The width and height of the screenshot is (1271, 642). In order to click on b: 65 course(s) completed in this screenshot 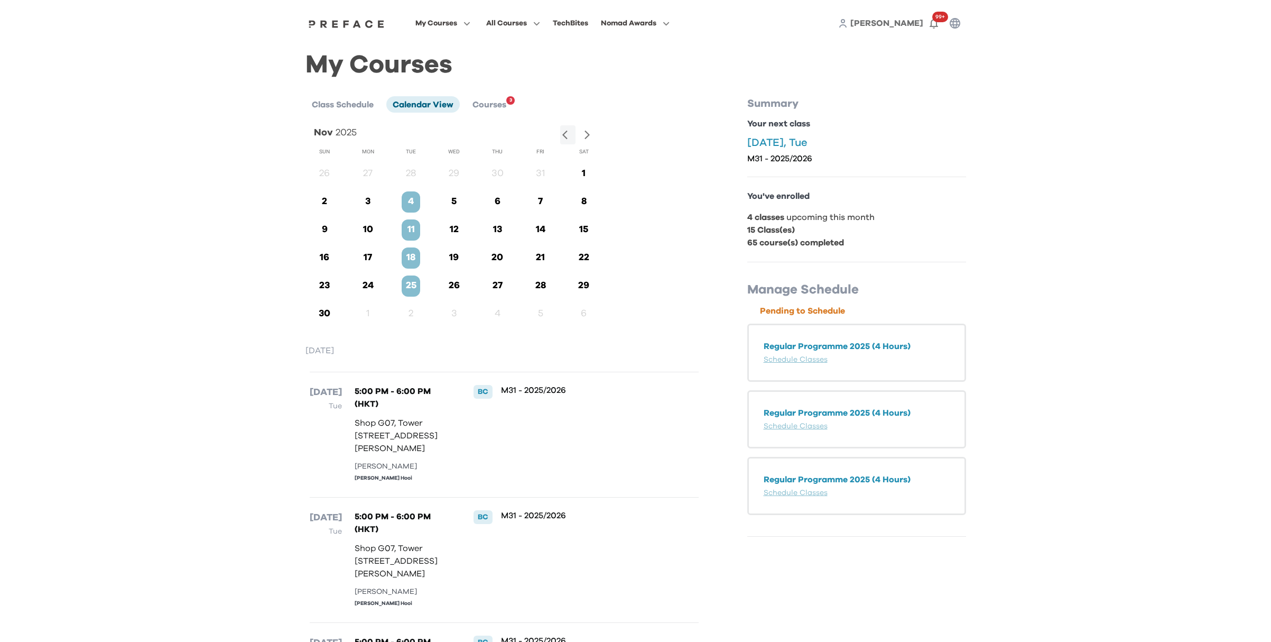, I will do `click(796, 243)`.